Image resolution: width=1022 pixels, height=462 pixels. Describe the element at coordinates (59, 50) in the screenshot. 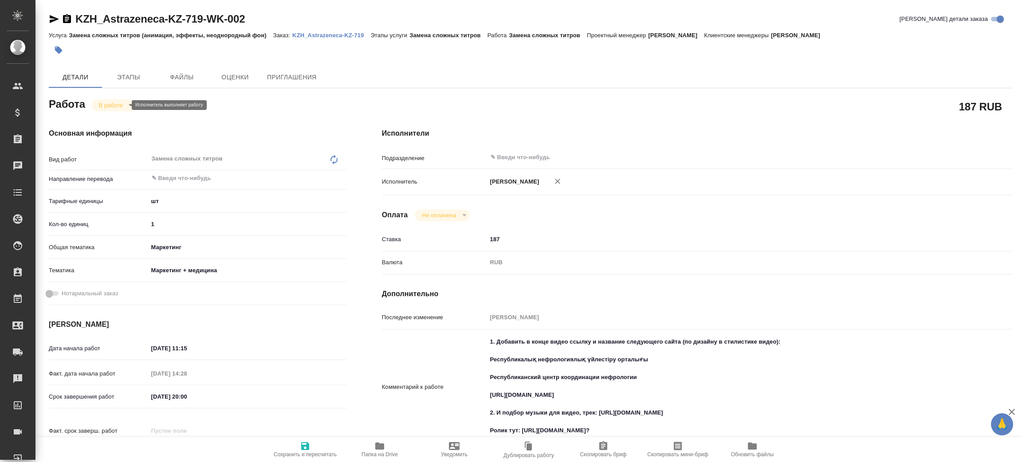

I see `button: Добавить тэг` at that location.